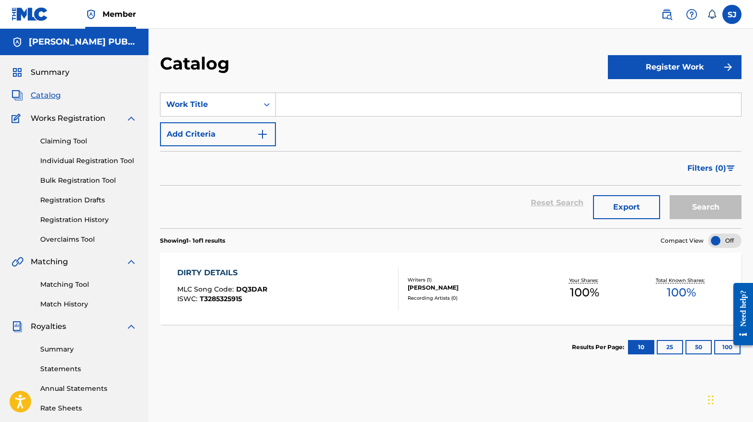  Describe the element at coordinates (36, 95) in the screenshot. I see `a: CatalogCatalog` at that location.